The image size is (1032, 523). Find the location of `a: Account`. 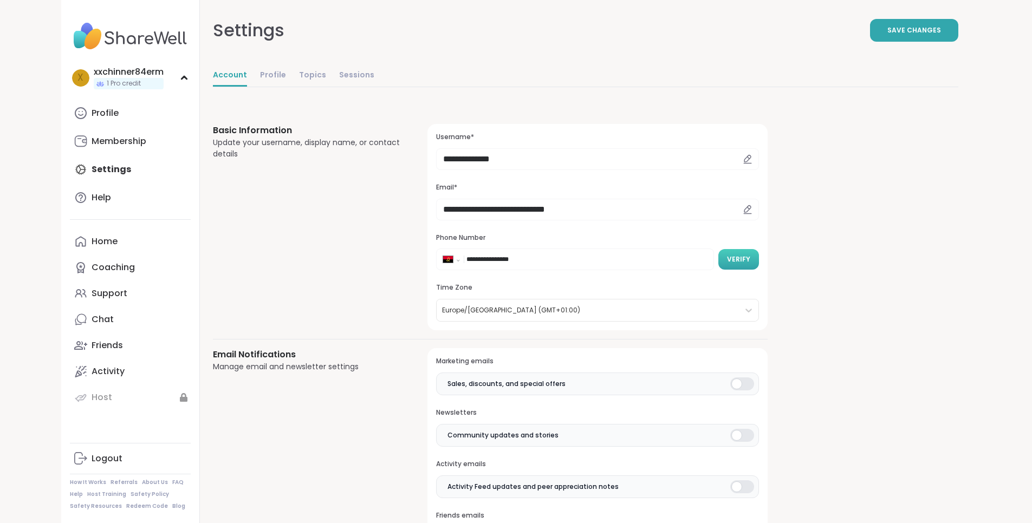

a: Account is located at coordinates (230, 76).